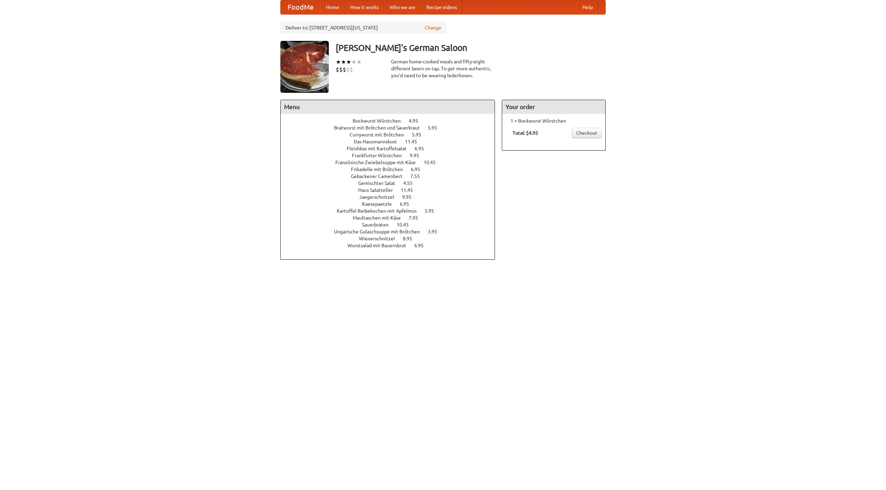  Describe the element at coordinates (442, 7) in the screenshot. I see `a: Recipe videos` at that location.